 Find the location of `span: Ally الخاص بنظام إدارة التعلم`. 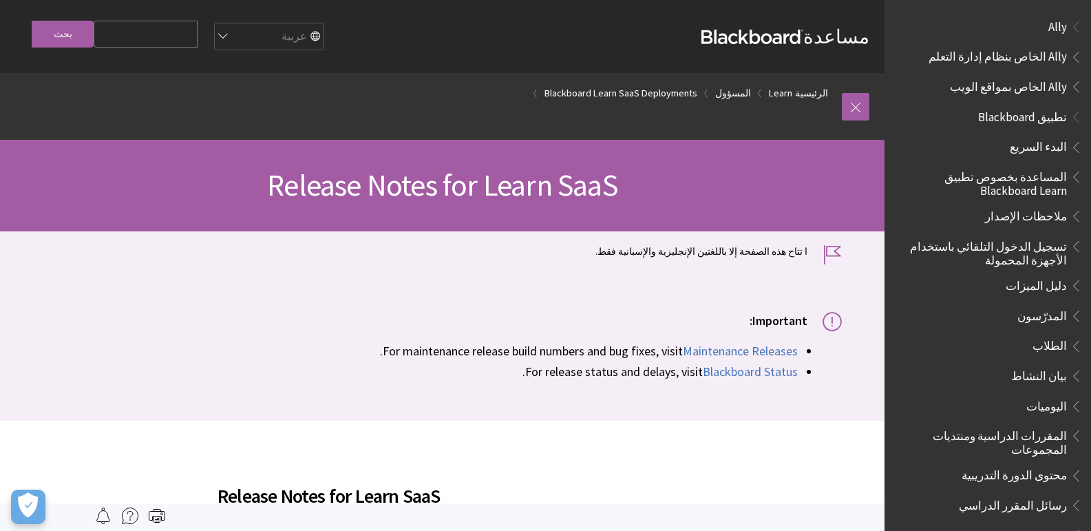

span: Ally الخاص بنظام إدارة التعلم is located at coordinates (998, 54).